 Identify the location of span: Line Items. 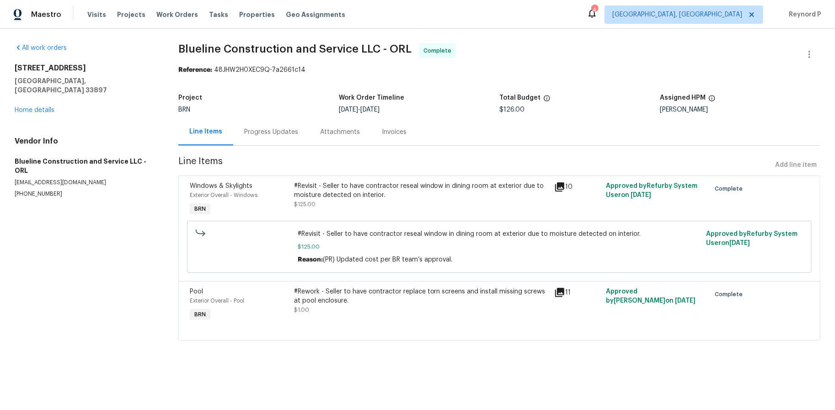
(475, 165).